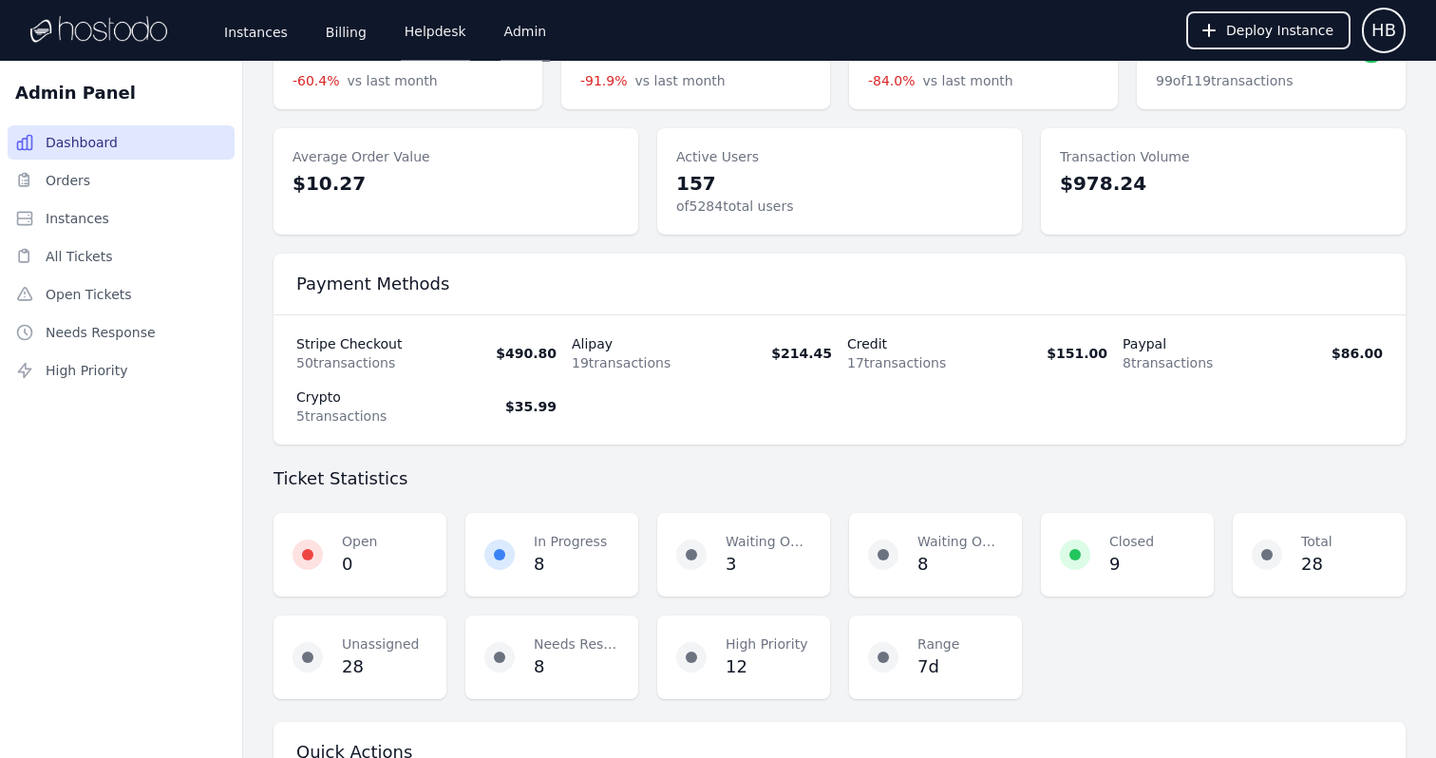 Image resolution: width=1436 pixels, height=758 pixels. What do you see at coordinates (385, 564) in the screenshot?
I see `dd: 0` at bounding box center [385, 564].